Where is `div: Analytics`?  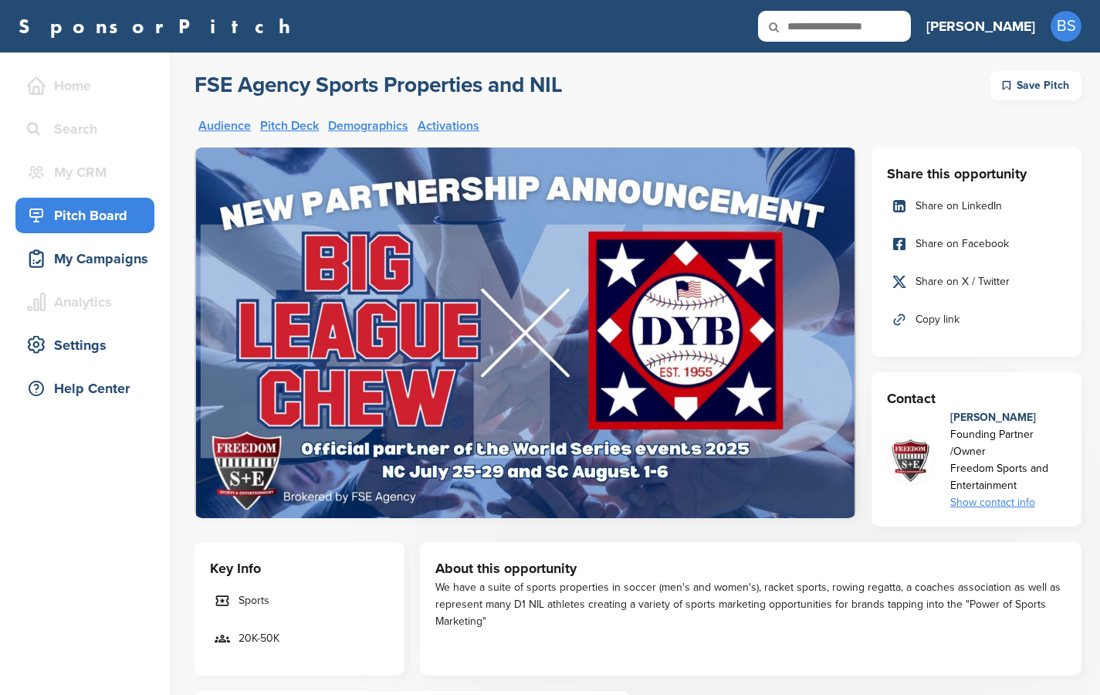 div: Analytics is located at coordinates (89, 302).